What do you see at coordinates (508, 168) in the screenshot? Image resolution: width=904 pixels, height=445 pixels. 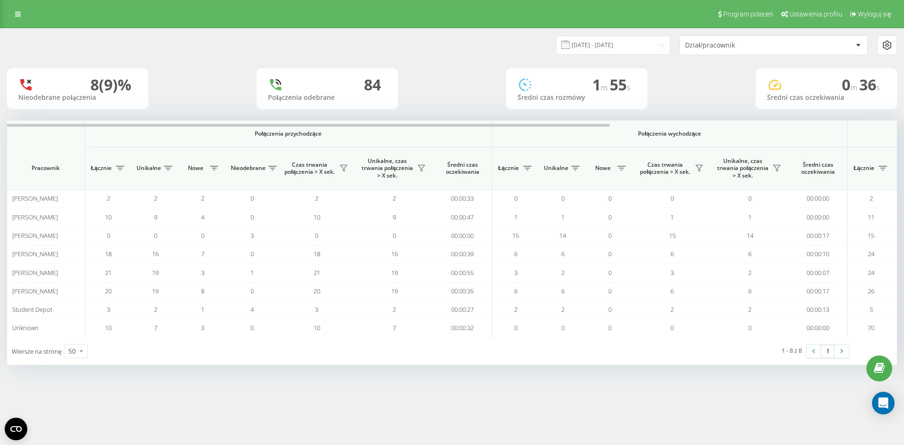 I see `span: Łącznie` at bounding box center [508, 168].